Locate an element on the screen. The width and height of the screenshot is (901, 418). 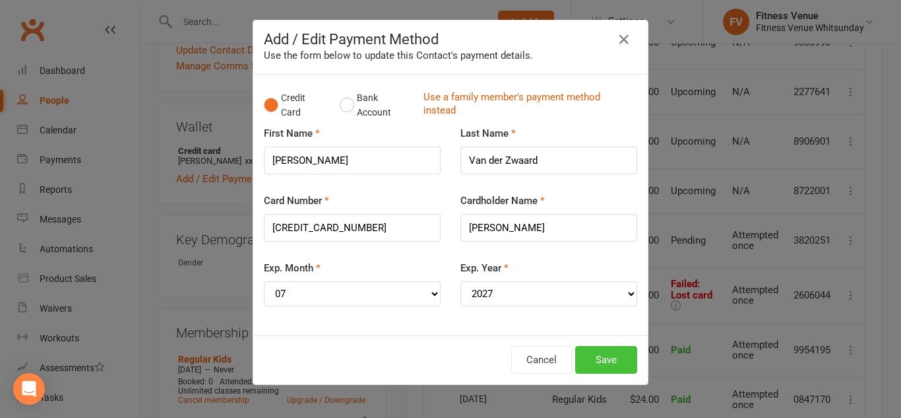
label: Card Number is located at coordinates (296, 201).